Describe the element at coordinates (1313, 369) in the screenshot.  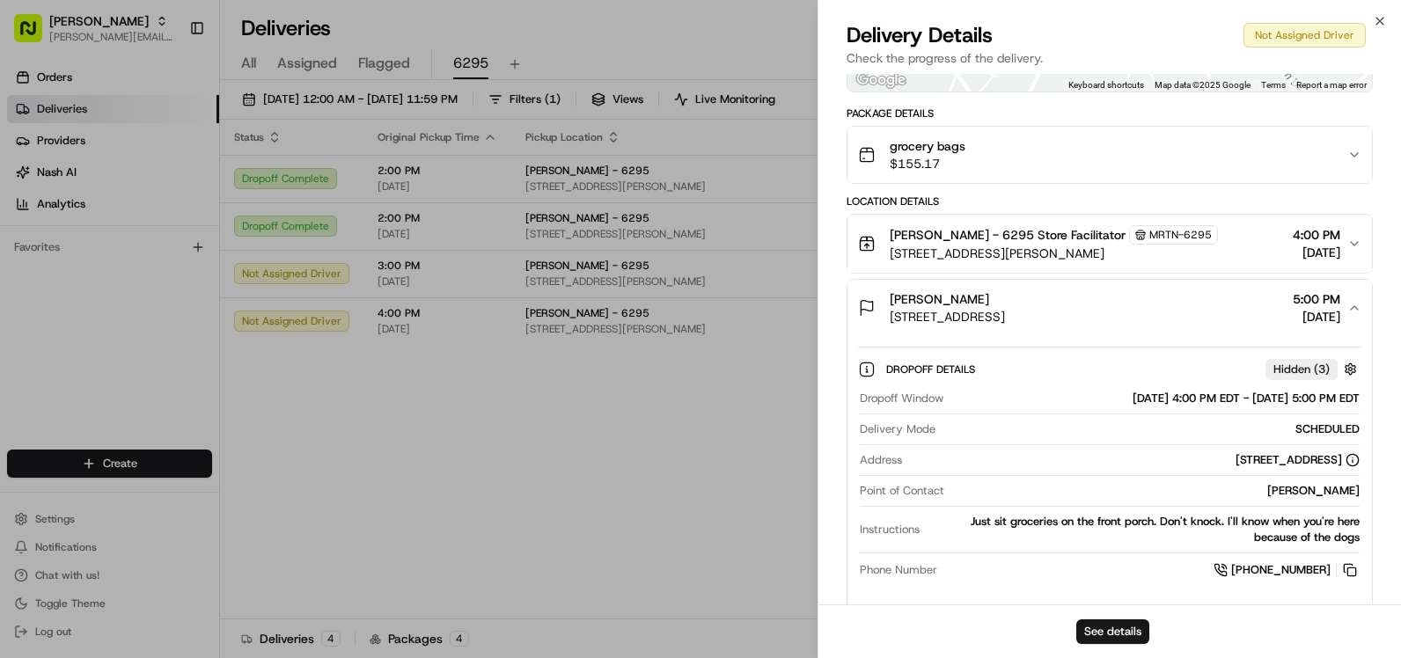
I see `button: Hidden (3)` at that location.